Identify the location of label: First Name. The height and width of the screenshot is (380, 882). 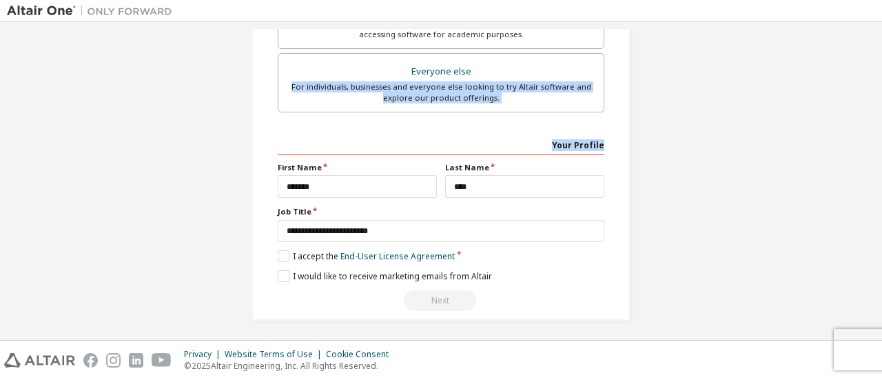
(357, 168).